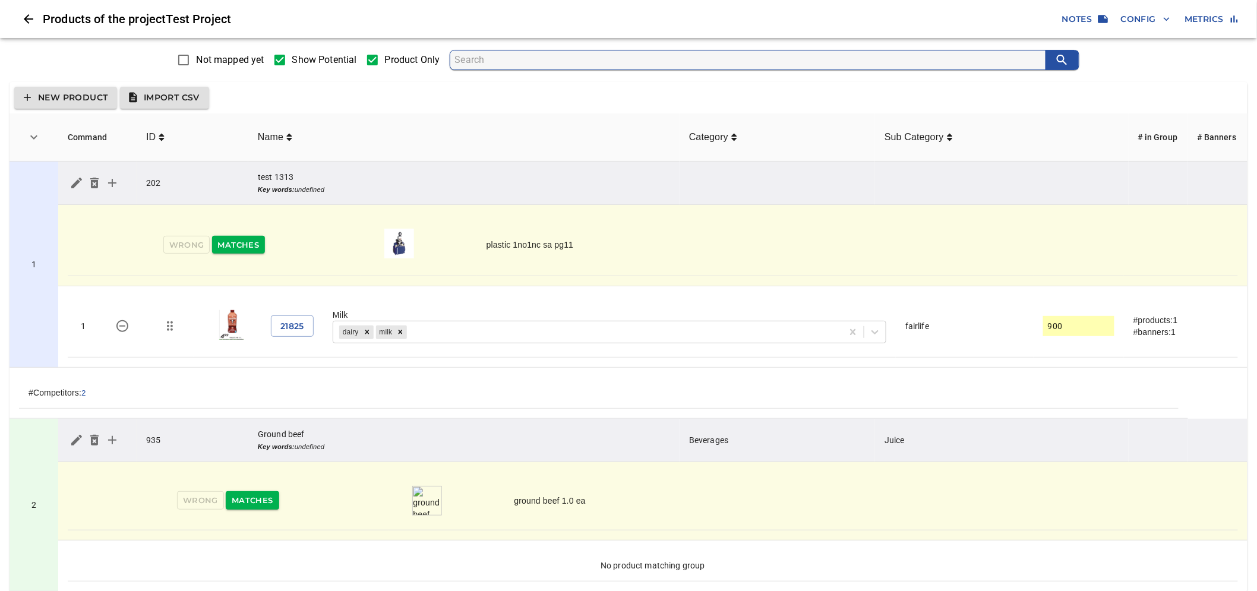 The height and width of the screenshot is (591, 1257). I want to click on input: search, so click(750, 60).